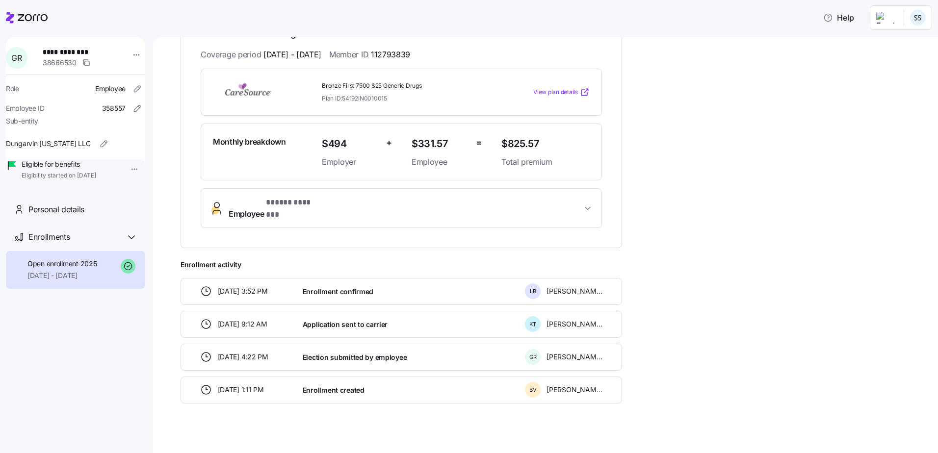 This screenshot has width=938, height=453. I want to click on span: Sub-entity, so click(22, 121).